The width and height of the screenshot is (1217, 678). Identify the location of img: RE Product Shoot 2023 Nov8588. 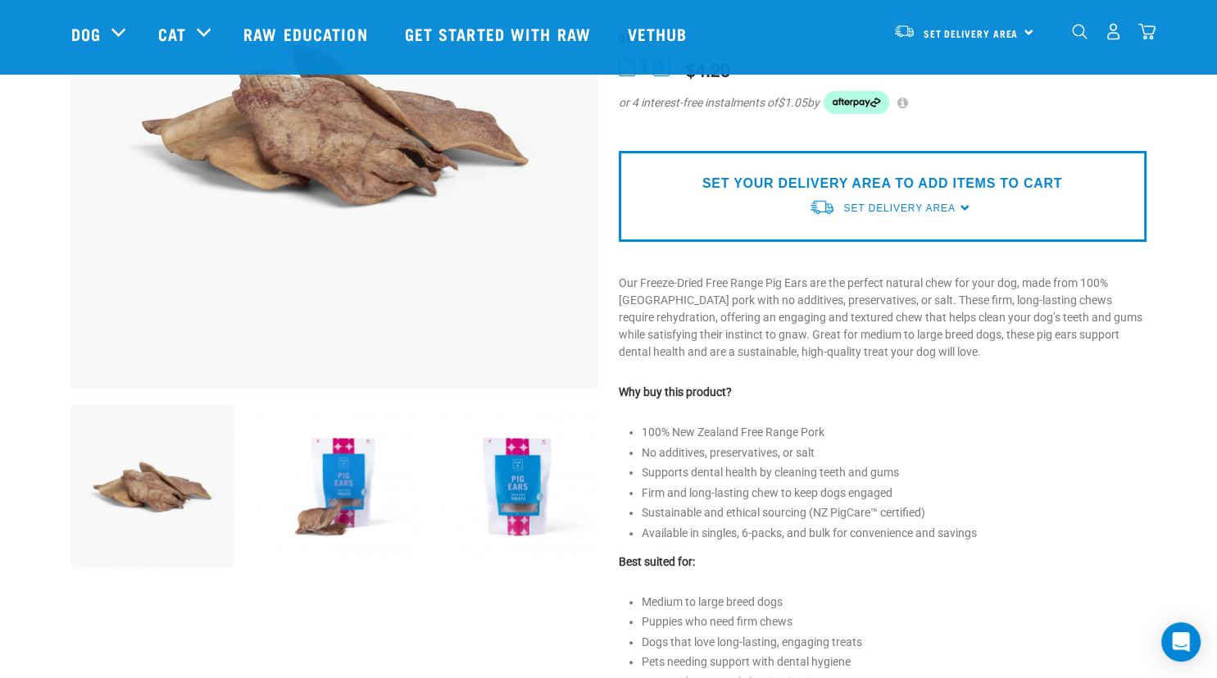
(517, 486).